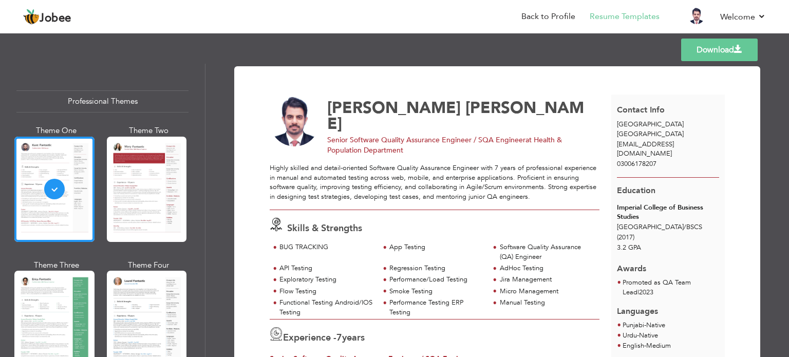 This screenshot has width=789, height=357. I want to click on span: 3.2 GPA, so click(629, 248).